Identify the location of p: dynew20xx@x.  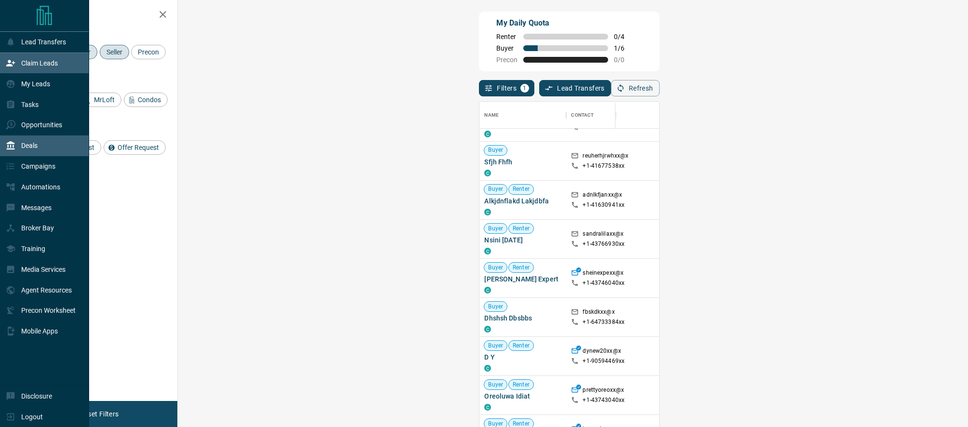
(601, 352).